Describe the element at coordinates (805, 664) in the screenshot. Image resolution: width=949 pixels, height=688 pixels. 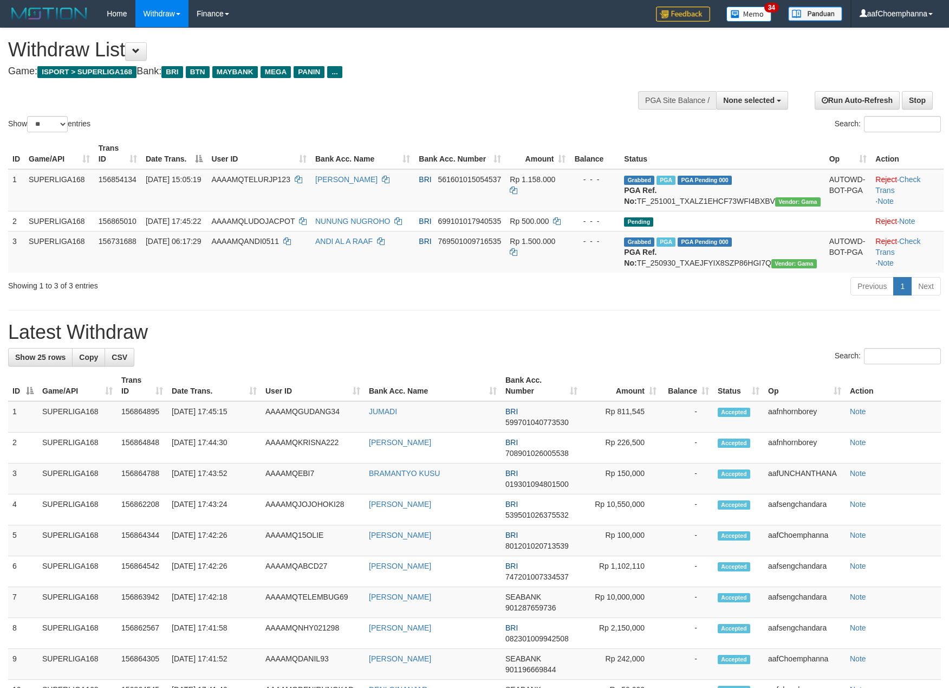
I see `td: aafChoemphanna` at that location.